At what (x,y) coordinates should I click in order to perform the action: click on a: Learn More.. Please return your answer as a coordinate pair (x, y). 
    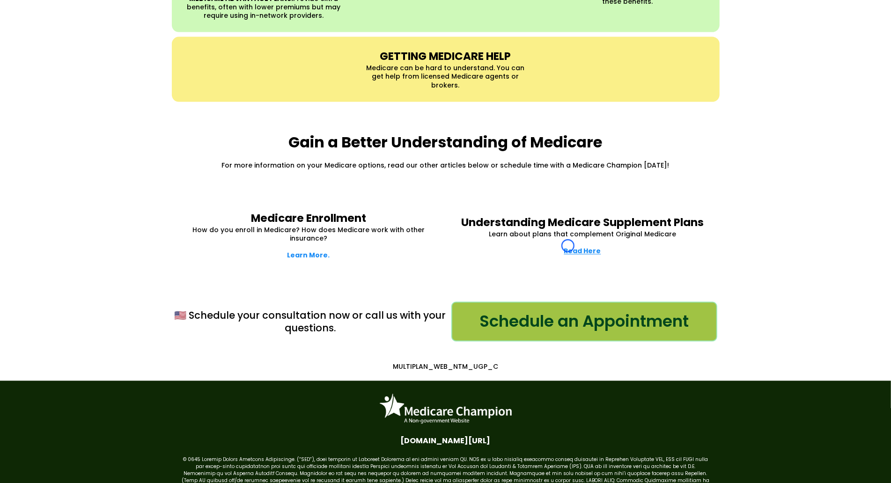
    Looking at the image, I should click on (309, 256).